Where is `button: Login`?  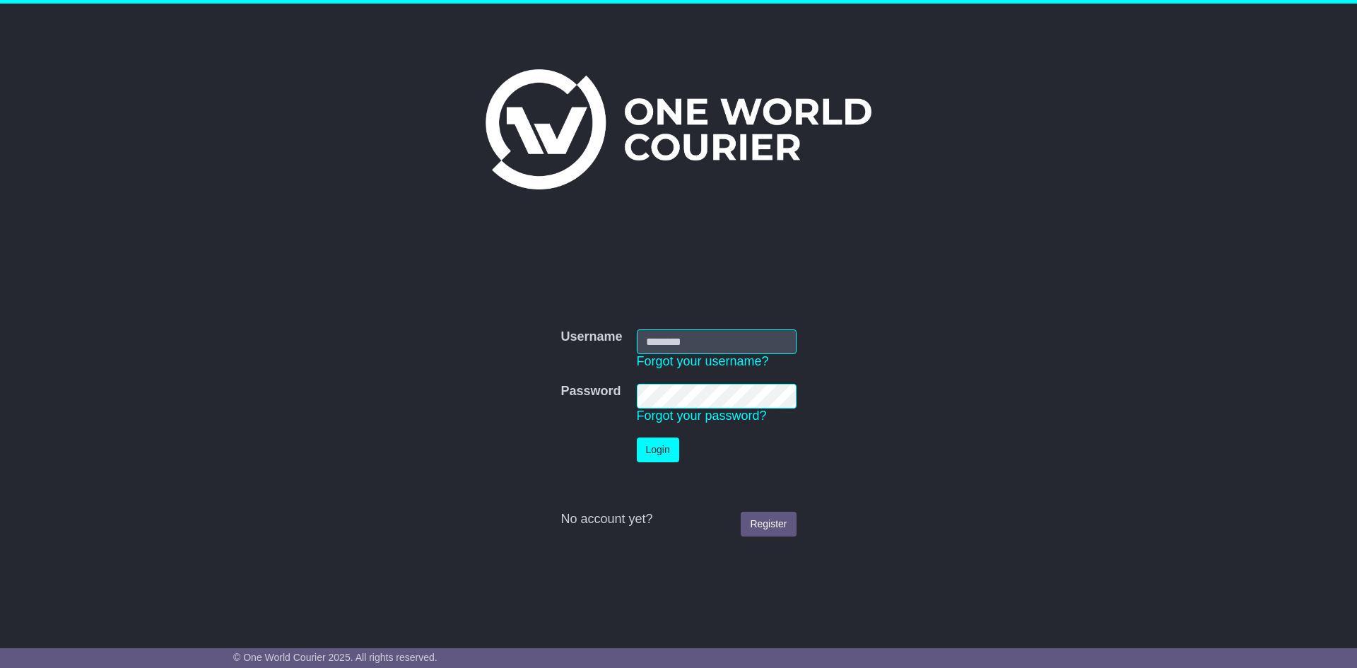 button: Login is located at coordinates (658, 449).